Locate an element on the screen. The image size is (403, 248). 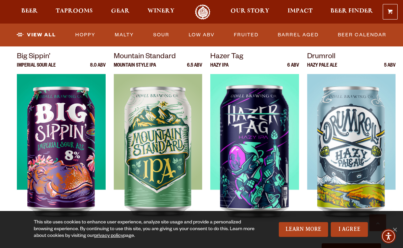
div: This site uses cookies to enhance user experience, analyze site usage and provide a personalized ... is located at coordinates (144, 230).